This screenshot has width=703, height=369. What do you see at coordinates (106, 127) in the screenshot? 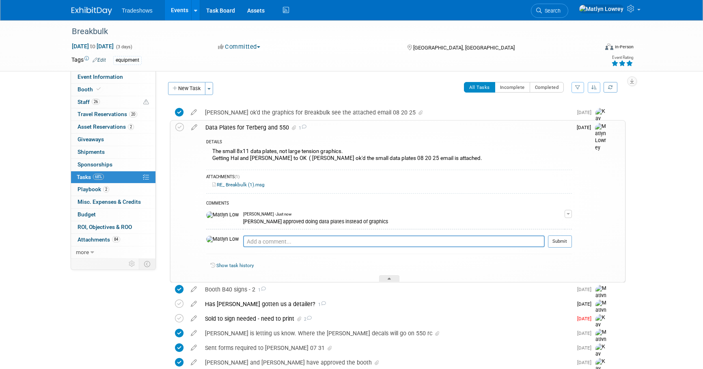
I see `span: Asset Reservations` at bounding box center [106, 127].